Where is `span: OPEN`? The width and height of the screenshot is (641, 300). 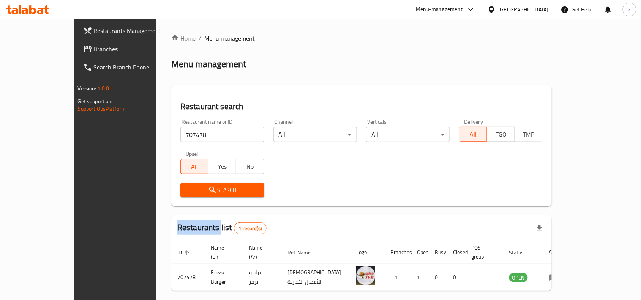 span: OPEN is located at coordinates (518, 278).